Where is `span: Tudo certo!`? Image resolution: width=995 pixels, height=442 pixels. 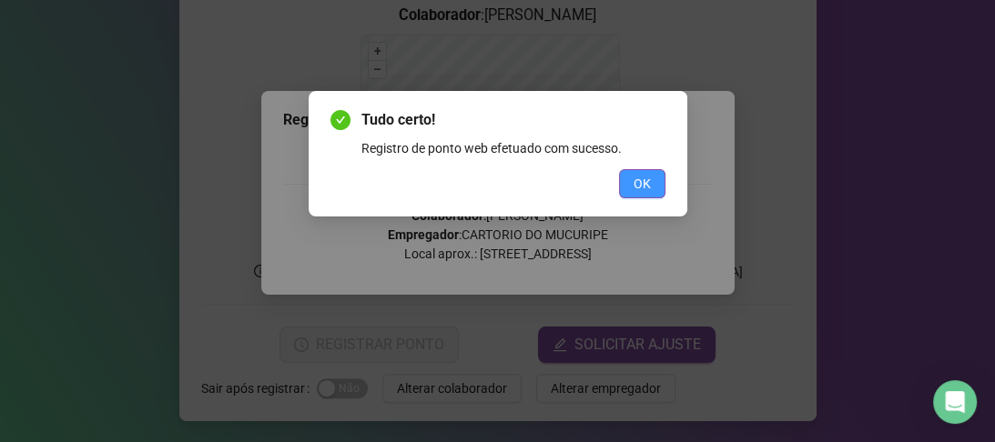
span: Tudo certo! is located at coordinates (513, 120).